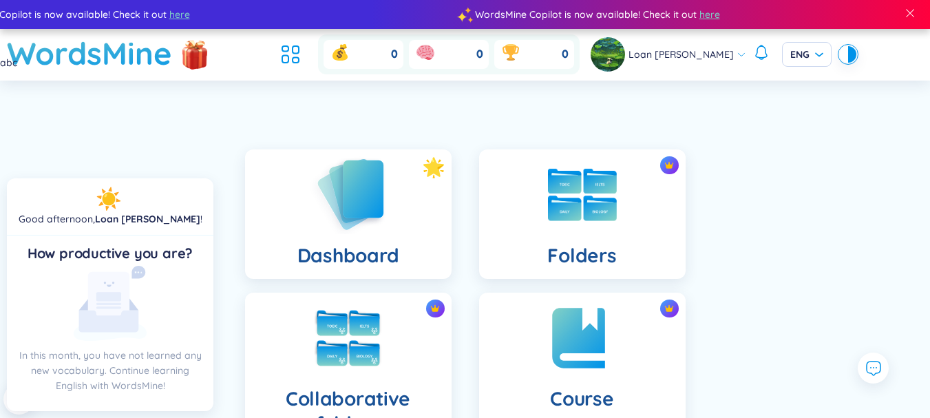 This screenshot has height=418, width=930. Describe the element at coordinates (89, 53) in the screenshot. I see `a: WordsMine` at that location.